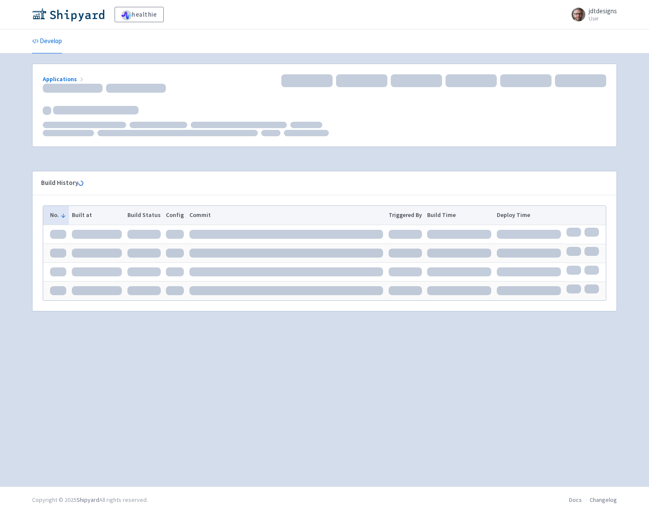 The image size is (649, 513). What do you see at coordinates (405, 215) in the screenshot?
I see `th: Triggered By` at bounding box center [405, 215].